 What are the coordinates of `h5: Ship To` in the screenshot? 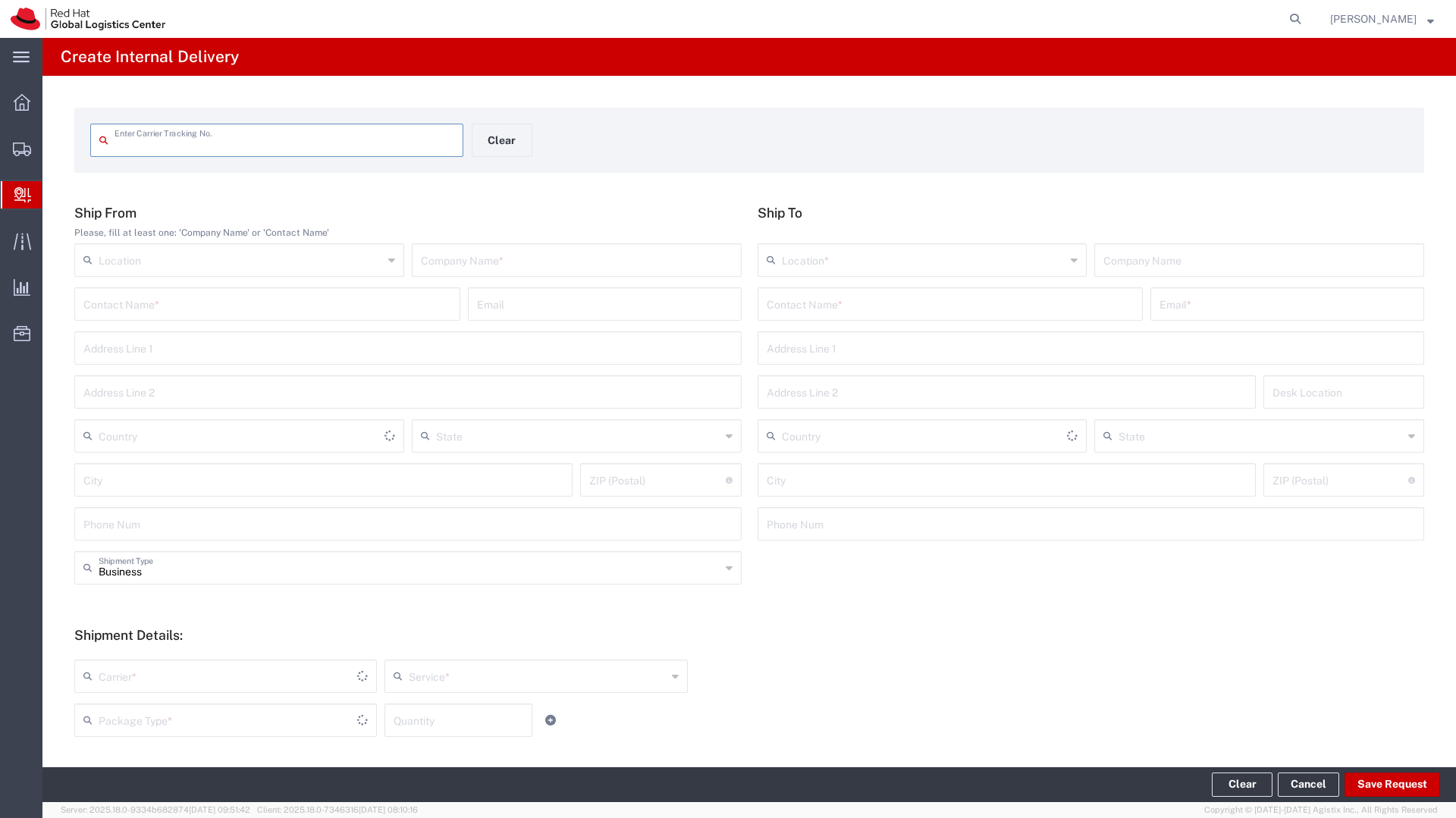 It's located at (1092, 213).